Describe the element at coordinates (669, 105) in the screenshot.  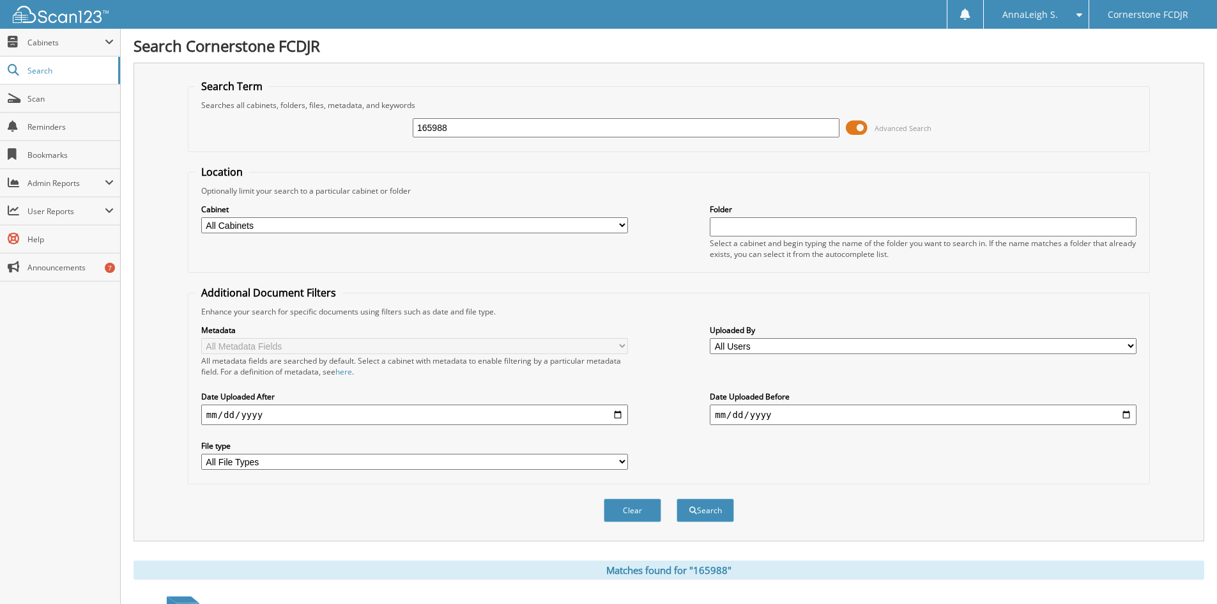
I see `div: Searches all cabinets, folders, files, metadata, and keywords` at that location.